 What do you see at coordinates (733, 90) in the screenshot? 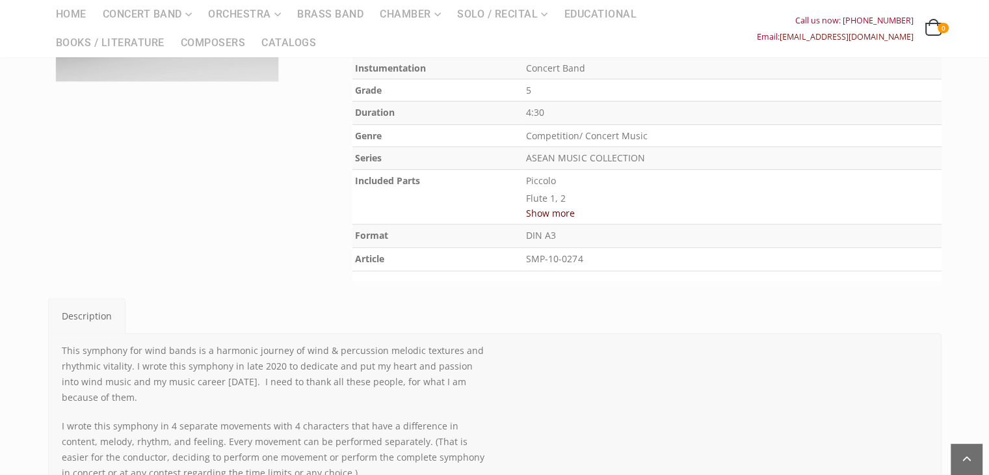
I see `td: 5` at bounding box center [733, 90].